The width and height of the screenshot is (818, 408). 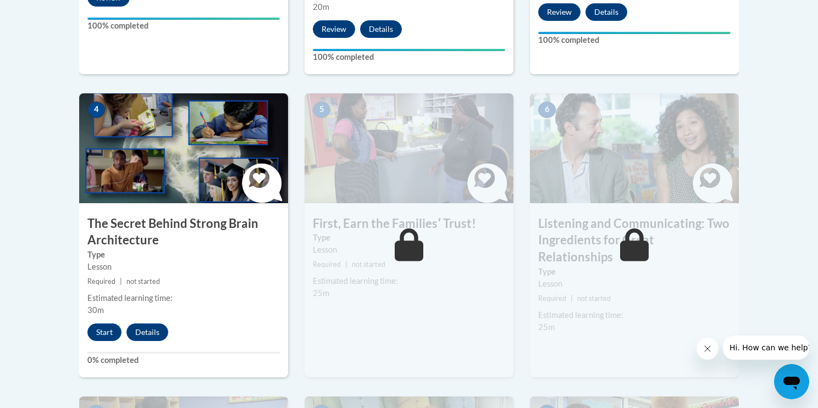 What do you see at coordinates (184, 232) in the screenshot?
I see `h3: The Secret Behind Strong Brain Architecture` at bounding box center [184, 232].